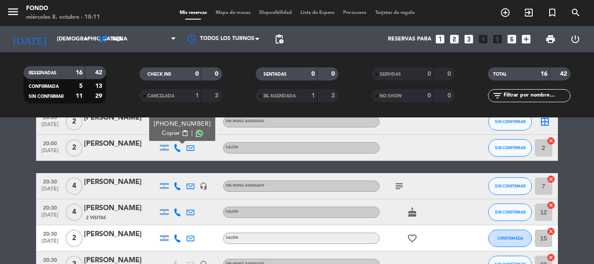  I want to click on strong: 5, so click(81, 86).